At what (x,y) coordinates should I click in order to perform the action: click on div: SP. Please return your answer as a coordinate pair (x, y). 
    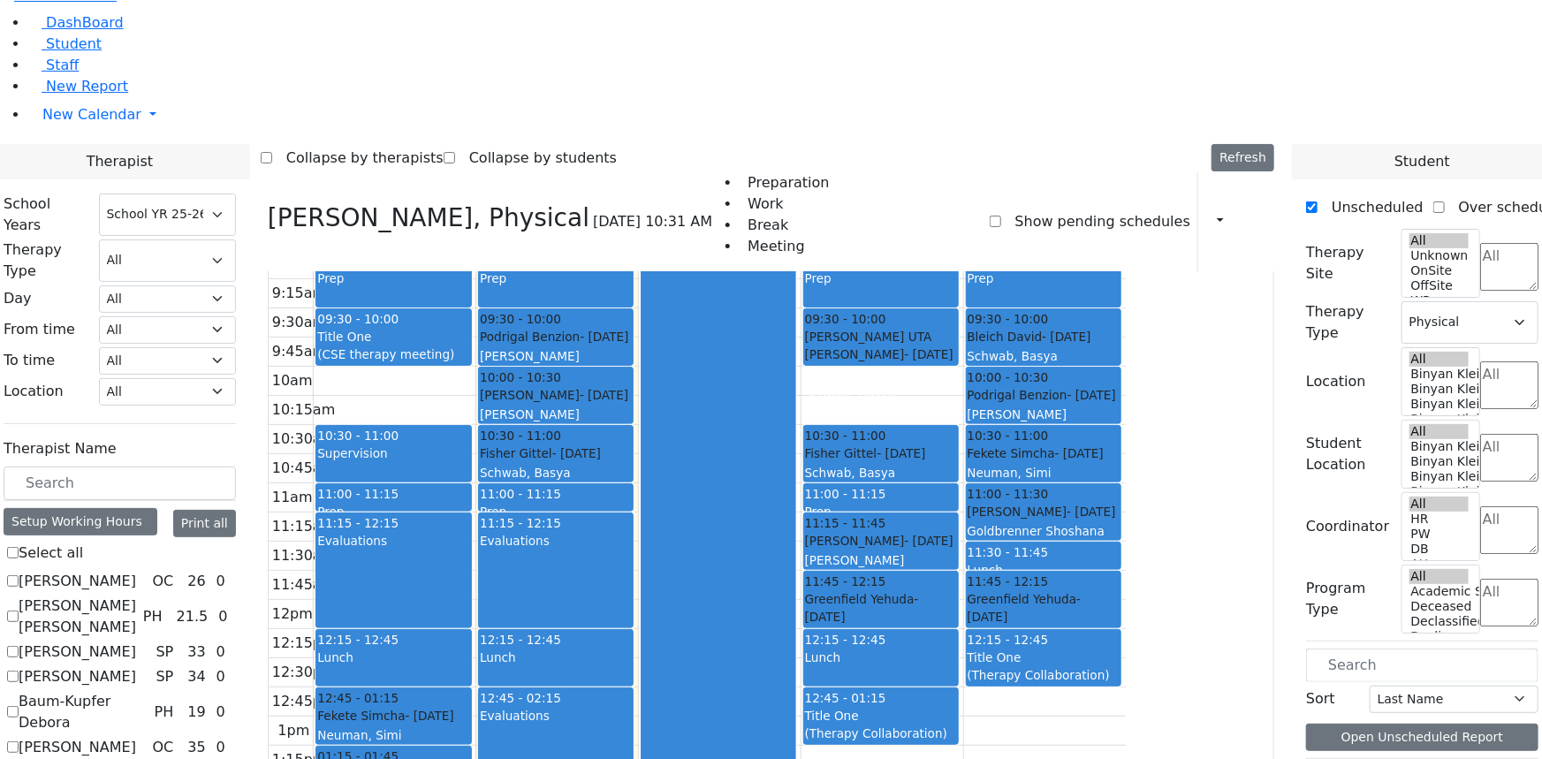
    Looking at the image, I should click on (164, 677).